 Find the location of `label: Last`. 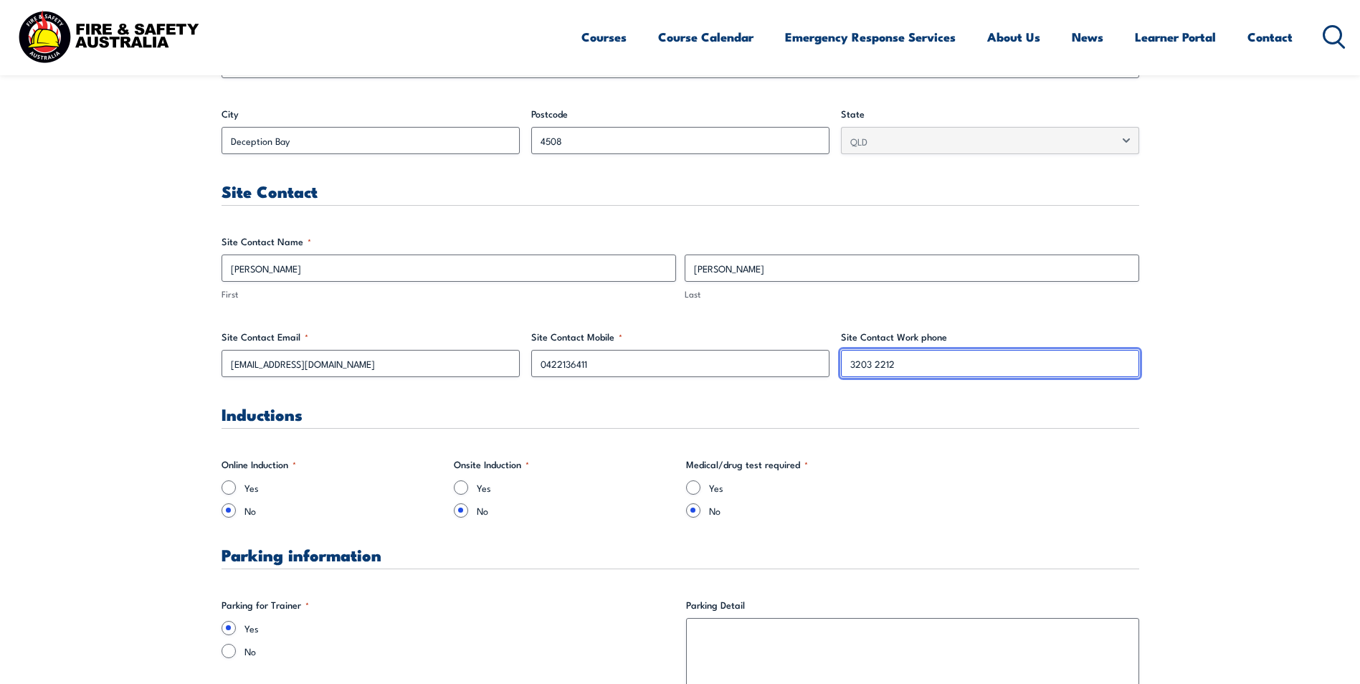

label: Last is located at coordinates (912, 294).